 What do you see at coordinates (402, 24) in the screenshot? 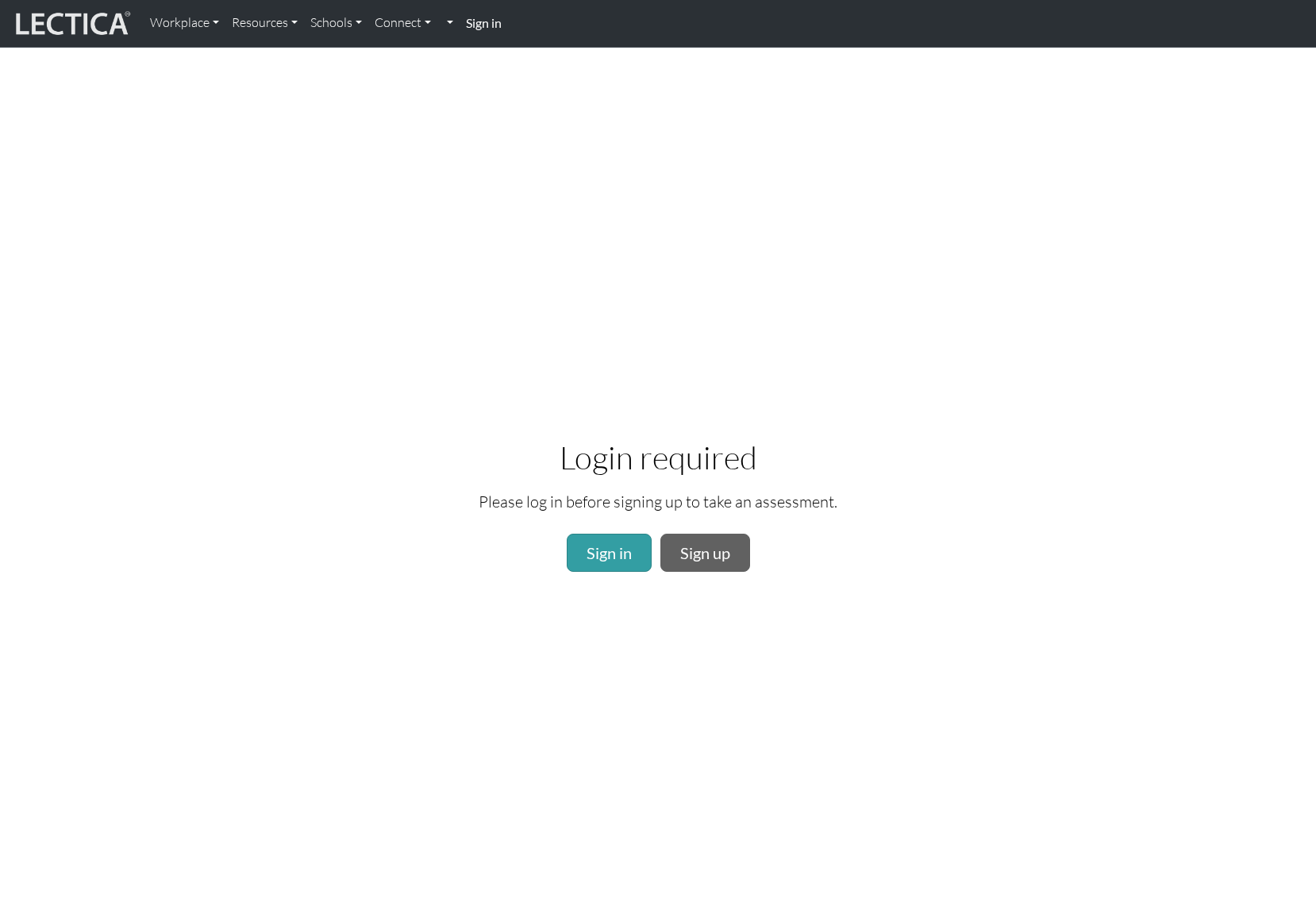
I see `a: Connect` at bounding box center [402, 24].